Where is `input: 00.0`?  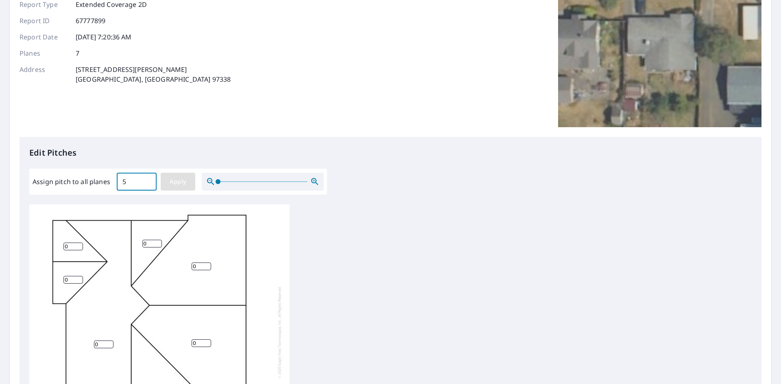 input: 00.0 is located at coordinates (137, 182).